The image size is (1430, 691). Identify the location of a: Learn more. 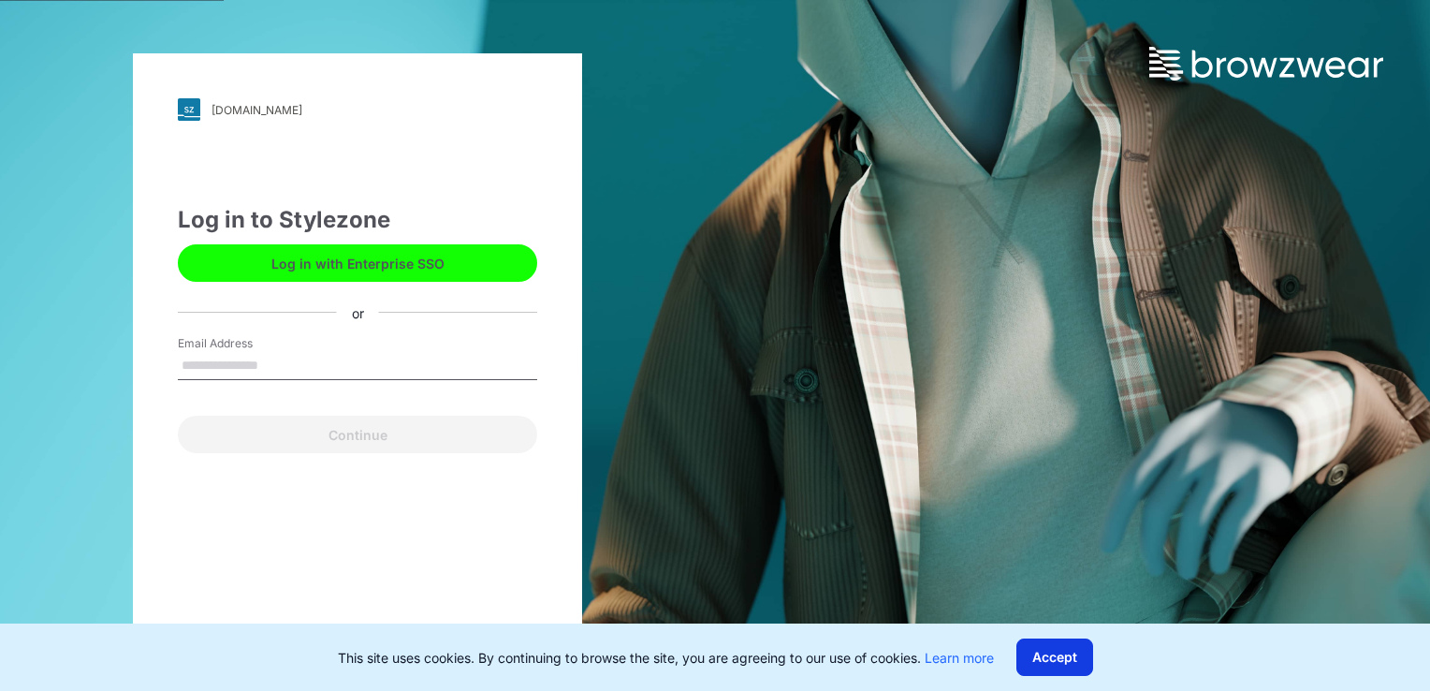
(959, 657).